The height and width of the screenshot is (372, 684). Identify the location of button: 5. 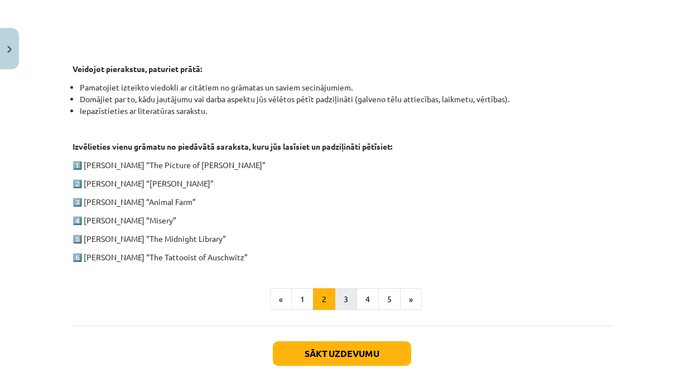
(390, 299).